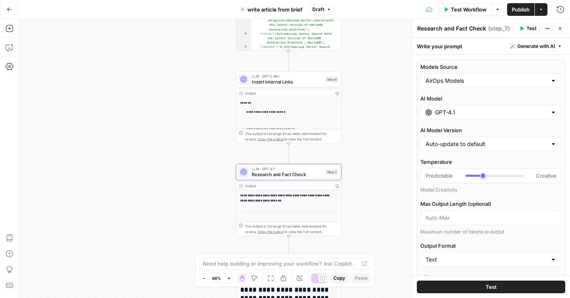 Image resolution: width=570 pixels, height=298 pixels. What do you see at coordinates (469, 10) in the screenshot?
I see `span: Test Workflow` at bounding box center [469, 10].